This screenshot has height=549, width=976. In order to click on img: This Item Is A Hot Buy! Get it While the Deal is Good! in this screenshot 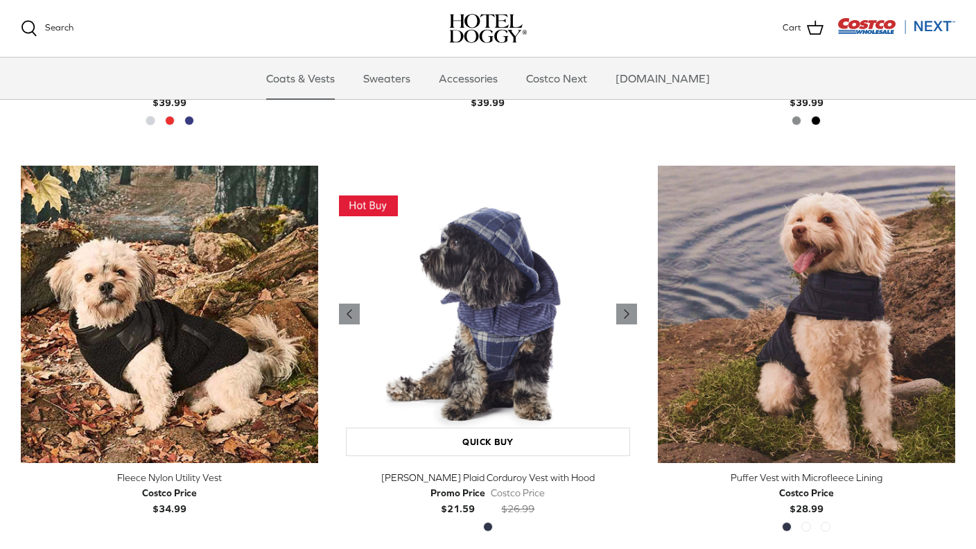, I will do `click(368, 206)`.